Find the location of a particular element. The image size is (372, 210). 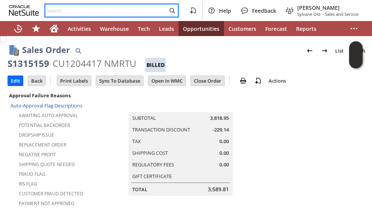

img: Previous is located at coordinates (310, 51).